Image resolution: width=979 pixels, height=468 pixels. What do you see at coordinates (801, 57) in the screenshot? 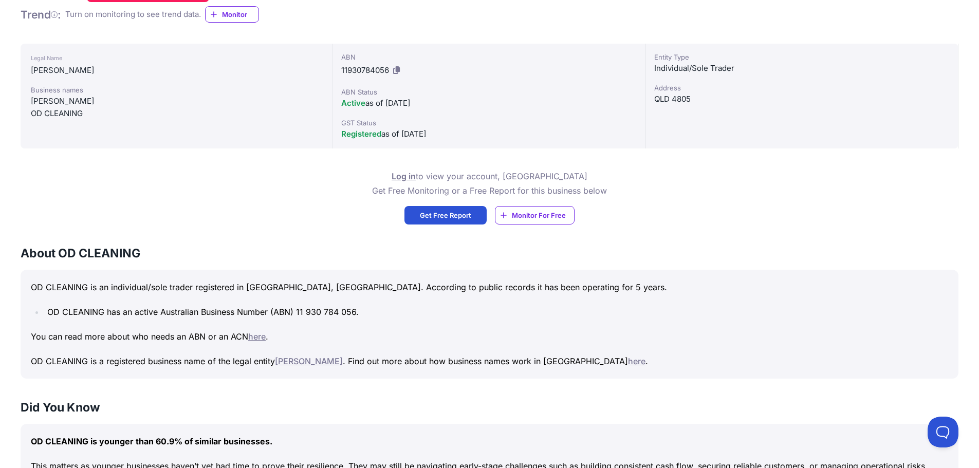
I see `div: Entity Type` at bounding box center [801, 57].